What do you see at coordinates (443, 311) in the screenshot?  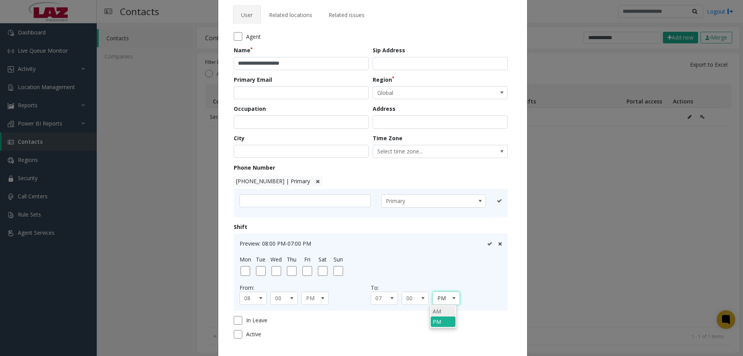 I see `li: AM` at bounding box center [443, 311].